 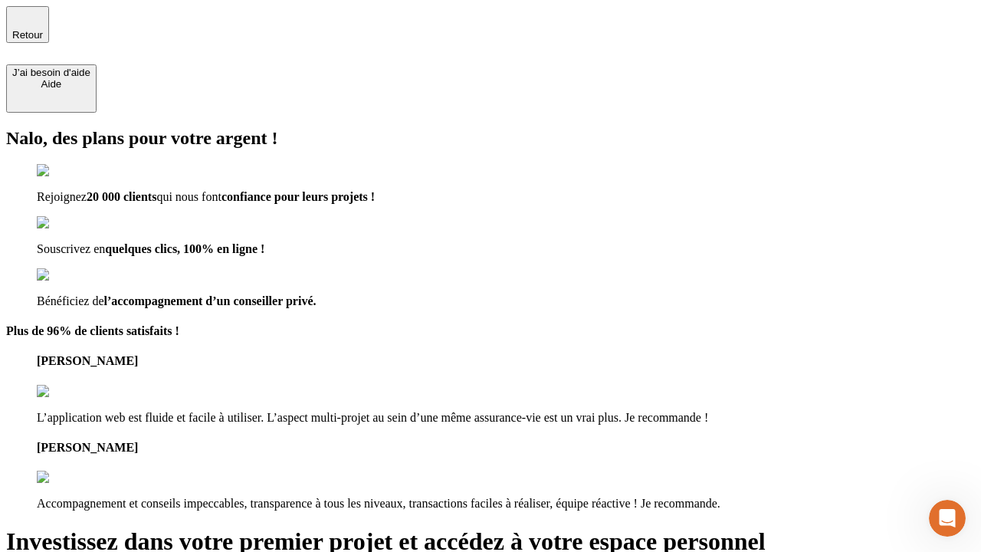 I want to click on p: Accompagnement et conseils impeccables, transparence à tous les niveaux, transactions faciles à r..., so click(x=506, y=504).